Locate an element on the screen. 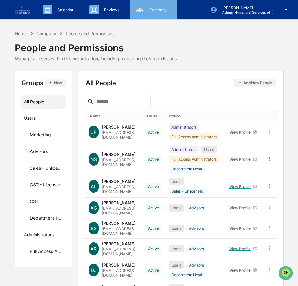 Image resolution: width=298 pixels, height=286 pixels. button: Start new chat is located at coordinates (111, 54).